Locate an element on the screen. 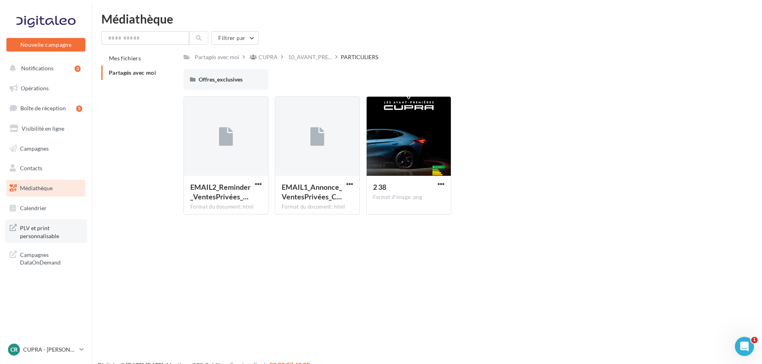 The image size is (762, 364). span: Visibilité en ligne is located at coordinates (43, 128).